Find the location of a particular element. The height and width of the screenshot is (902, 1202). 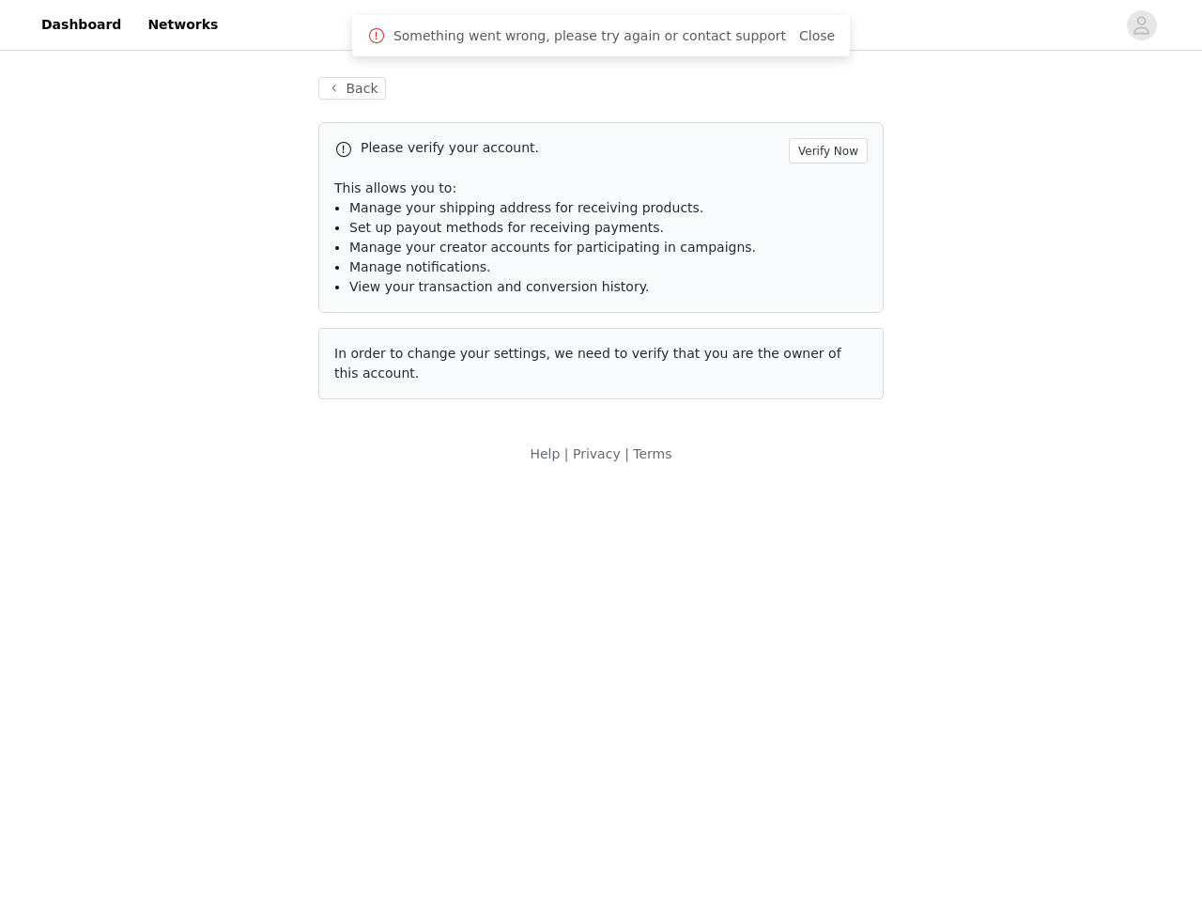

span: In order to change your settings, we need to verify that you are the owner of this account. is located at coordinates (588, 362).